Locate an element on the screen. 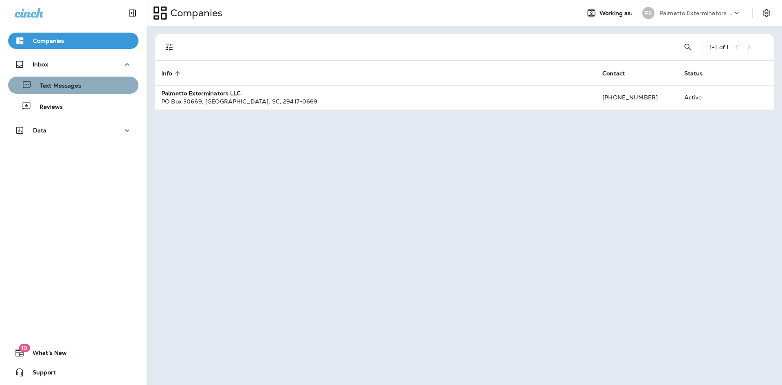  button: Inbox is located at coordinates (73, 64).